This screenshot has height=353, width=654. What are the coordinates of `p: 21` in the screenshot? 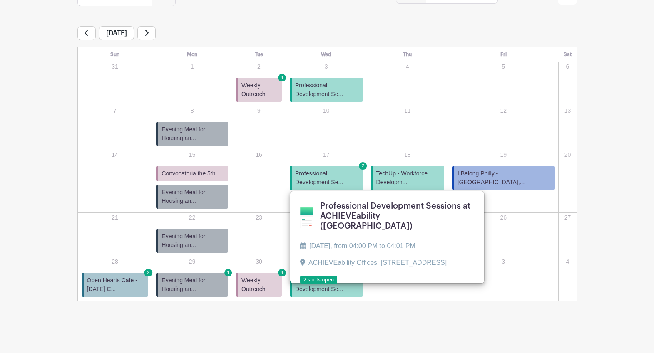 It's located at (115, 218).